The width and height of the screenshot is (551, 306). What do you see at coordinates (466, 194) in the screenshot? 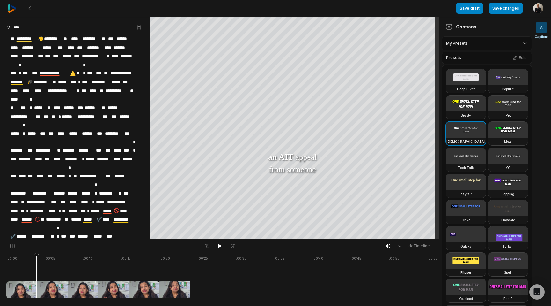
I see `h3: Playfair` at bounding box center [466, 194].